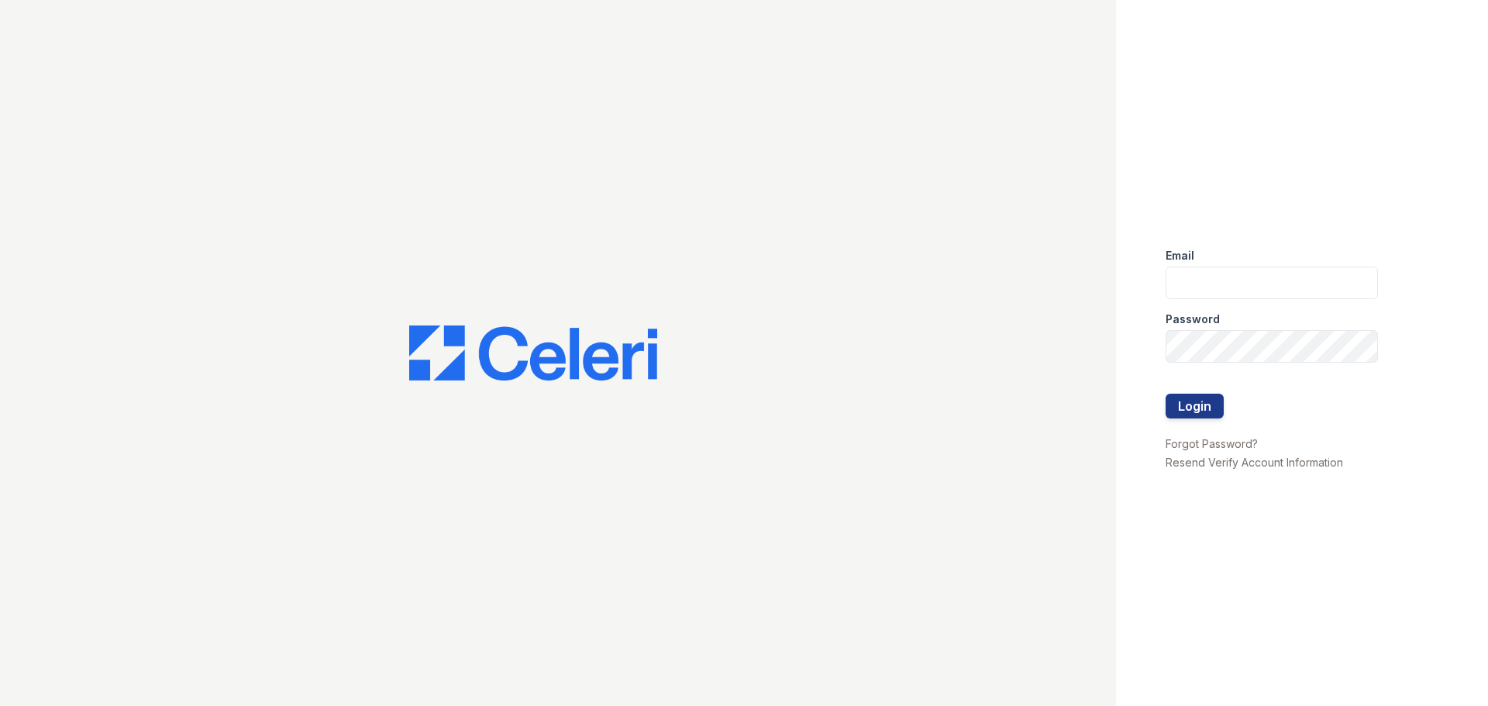 This screenshot has width=1488, height=706. I want to click on label: Password, so click(1193, 319).